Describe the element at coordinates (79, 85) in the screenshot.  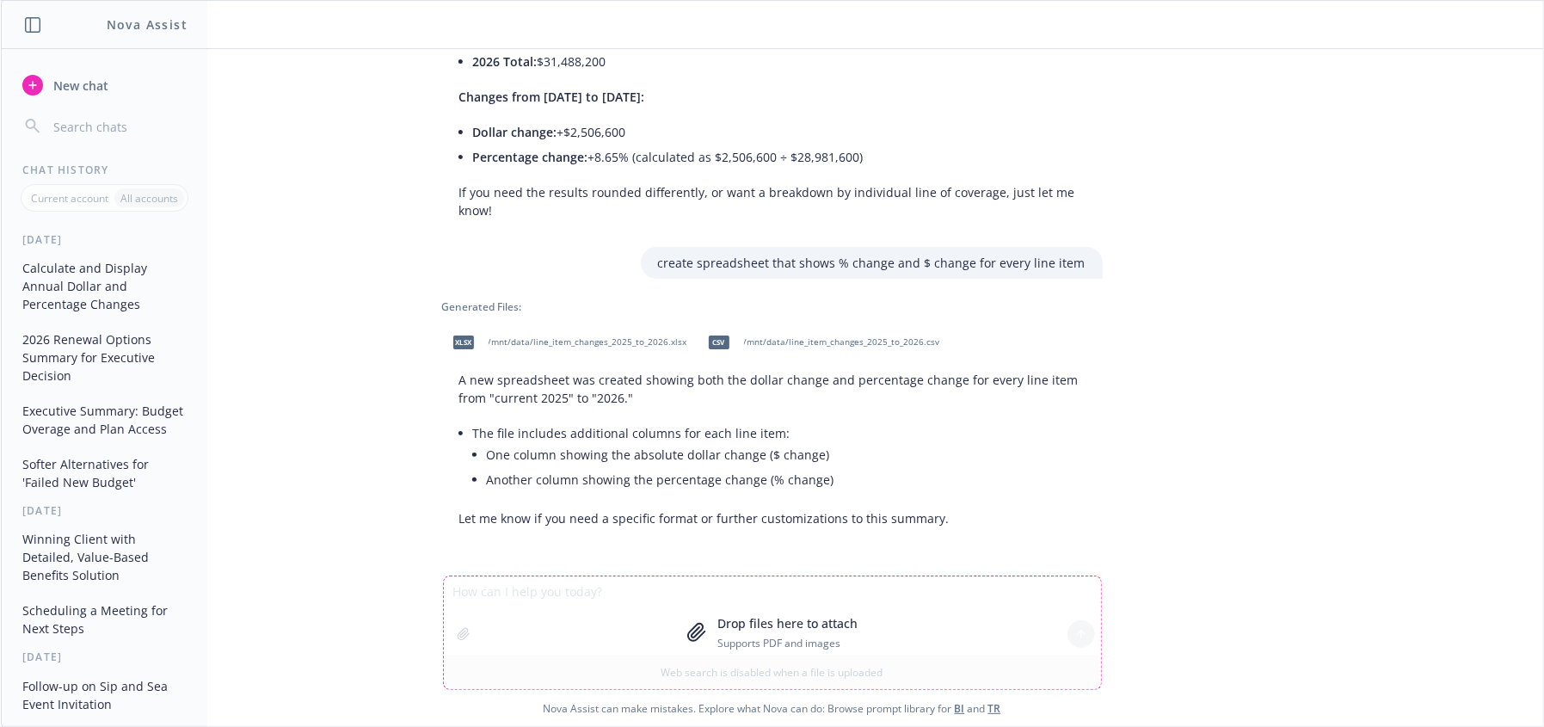
I see `span: New chat` at that location.